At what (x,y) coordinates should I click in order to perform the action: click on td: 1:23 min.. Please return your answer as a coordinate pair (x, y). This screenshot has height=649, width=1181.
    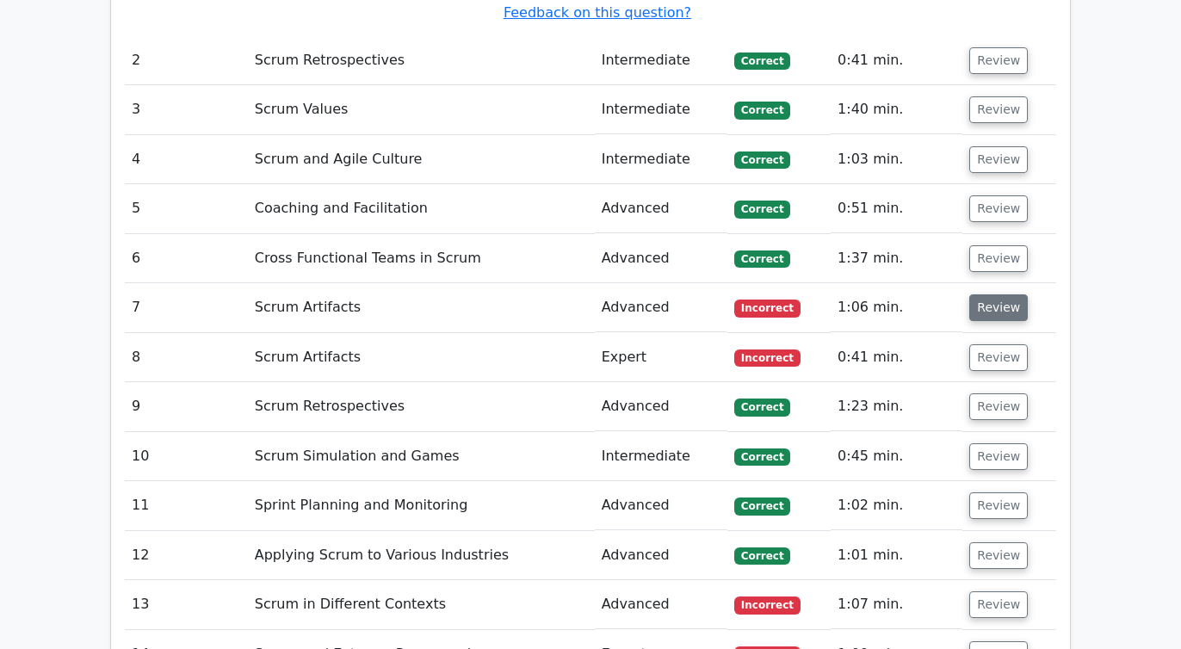
    Looking at the image, I should click on (896, 406).